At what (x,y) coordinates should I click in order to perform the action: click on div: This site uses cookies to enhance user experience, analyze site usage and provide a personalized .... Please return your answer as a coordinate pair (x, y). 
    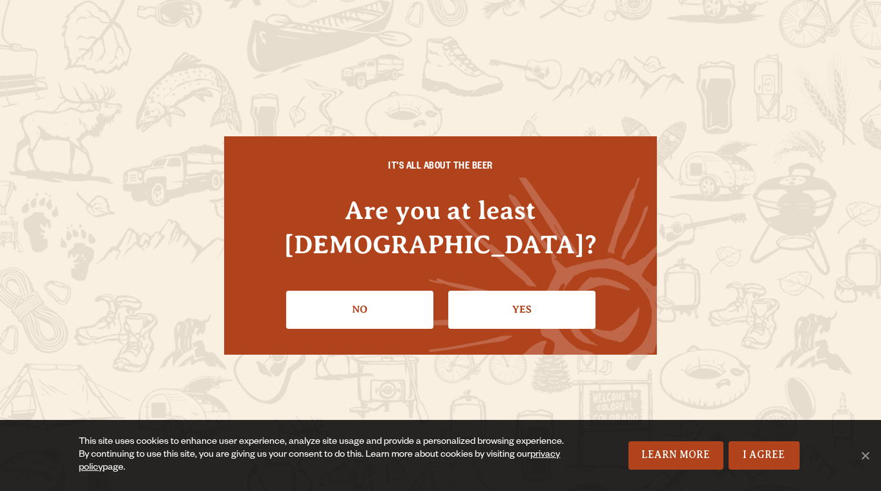
    Looking at the image, I should click on (323, 455).